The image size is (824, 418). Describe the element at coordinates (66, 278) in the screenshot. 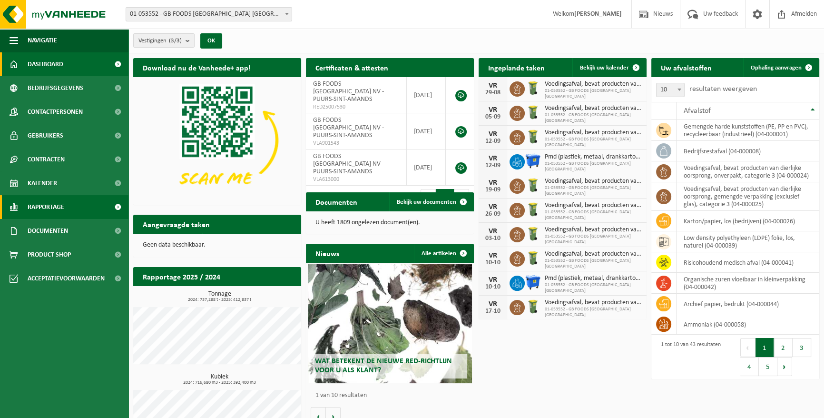

I see `span: Acceptatievoorwaarden` at that location.